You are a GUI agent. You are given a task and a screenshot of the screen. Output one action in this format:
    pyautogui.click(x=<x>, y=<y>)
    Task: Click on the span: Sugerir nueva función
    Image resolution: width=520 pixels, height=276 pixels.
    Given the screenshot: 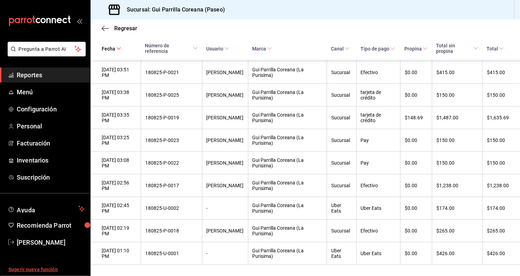 What is the action you would take?
    pyautogui.click(x=46, y=270)
    